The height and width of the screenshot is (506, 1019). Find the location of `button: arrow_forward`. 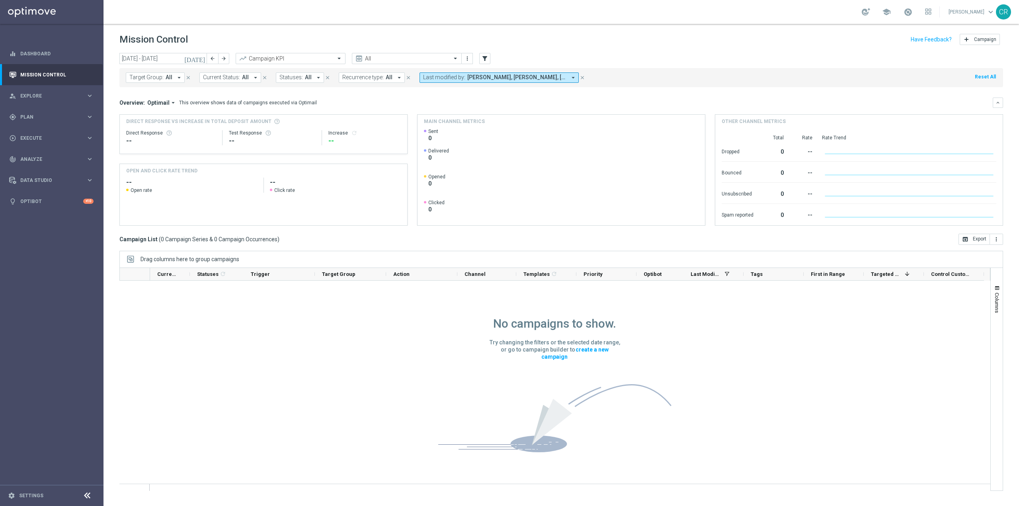

button: arrow_forward is located at coordinates (224, 58).